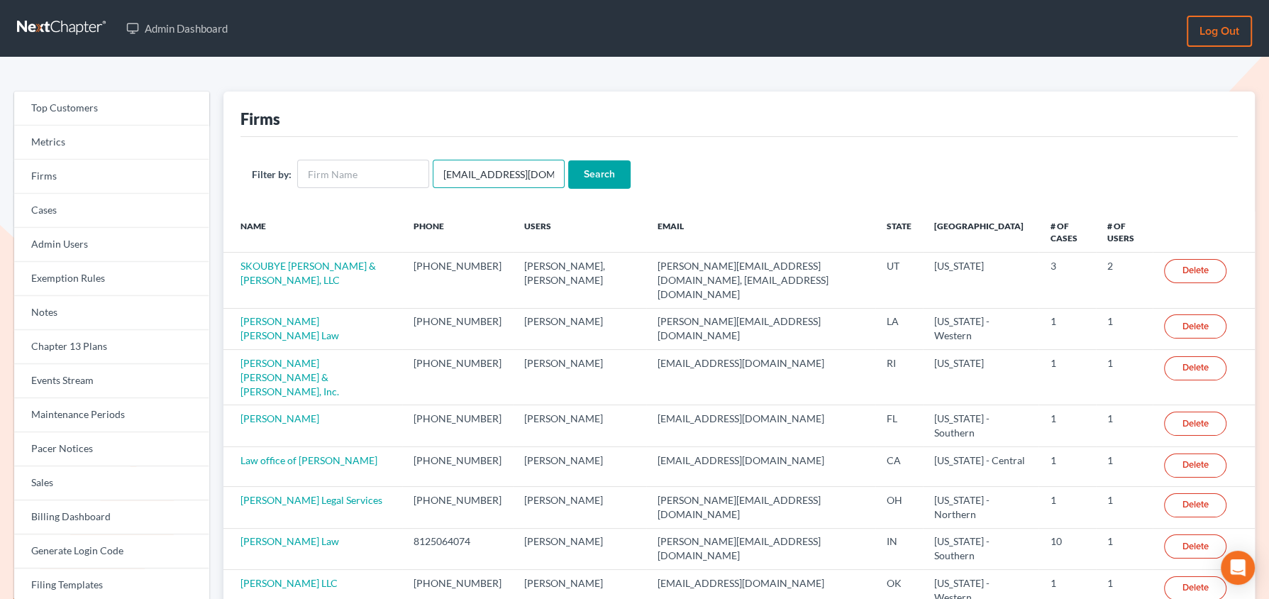 The width and height of the screenshot is (1269, 599). I want to click on th: # of Users, so click(1124, 232).